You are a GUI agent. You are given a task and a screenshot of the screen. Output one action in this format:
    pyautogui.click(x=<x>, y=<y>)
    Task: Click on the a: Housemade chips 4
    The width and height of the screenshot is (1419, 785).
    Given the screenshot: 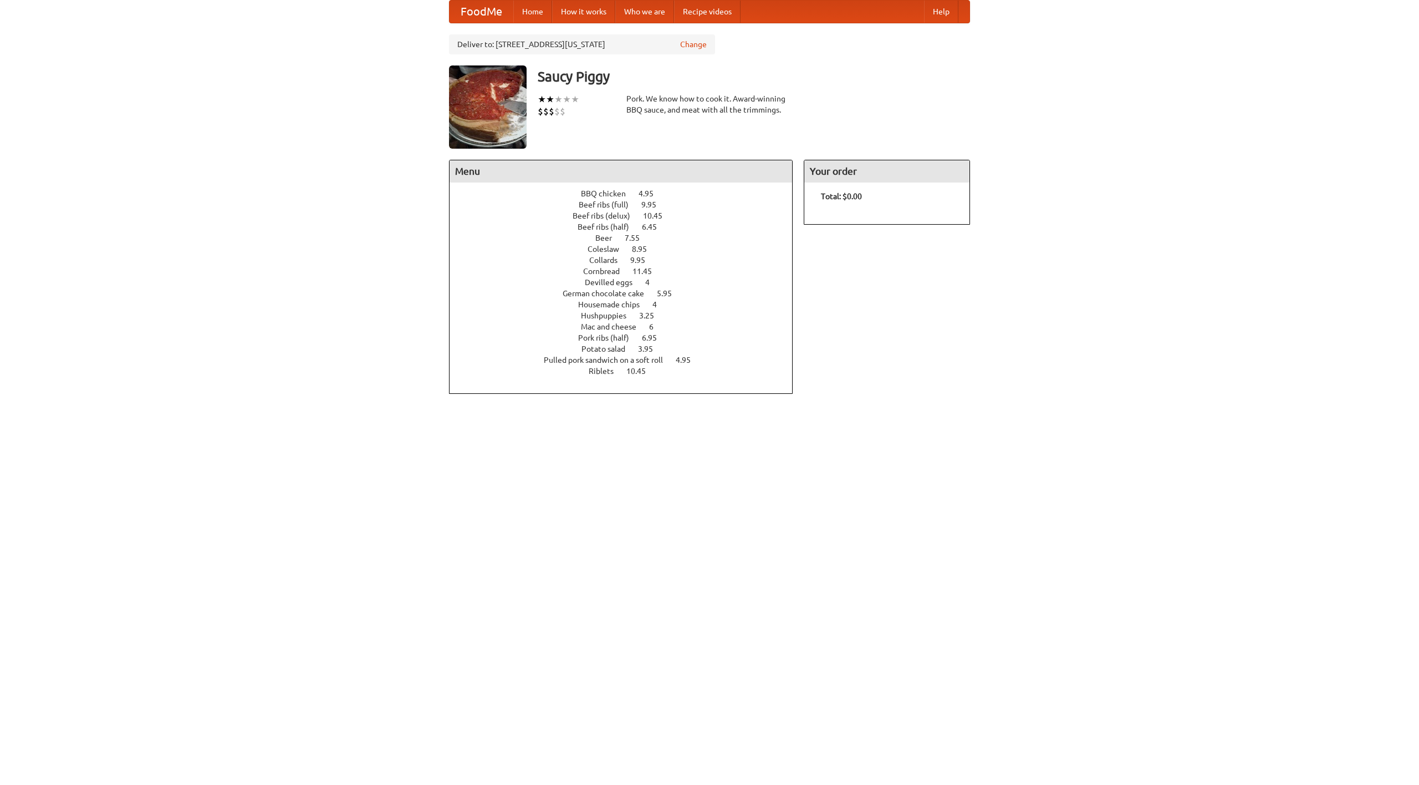 What is the action you would take?
    pyautogui.click(x=628, y=304)
    